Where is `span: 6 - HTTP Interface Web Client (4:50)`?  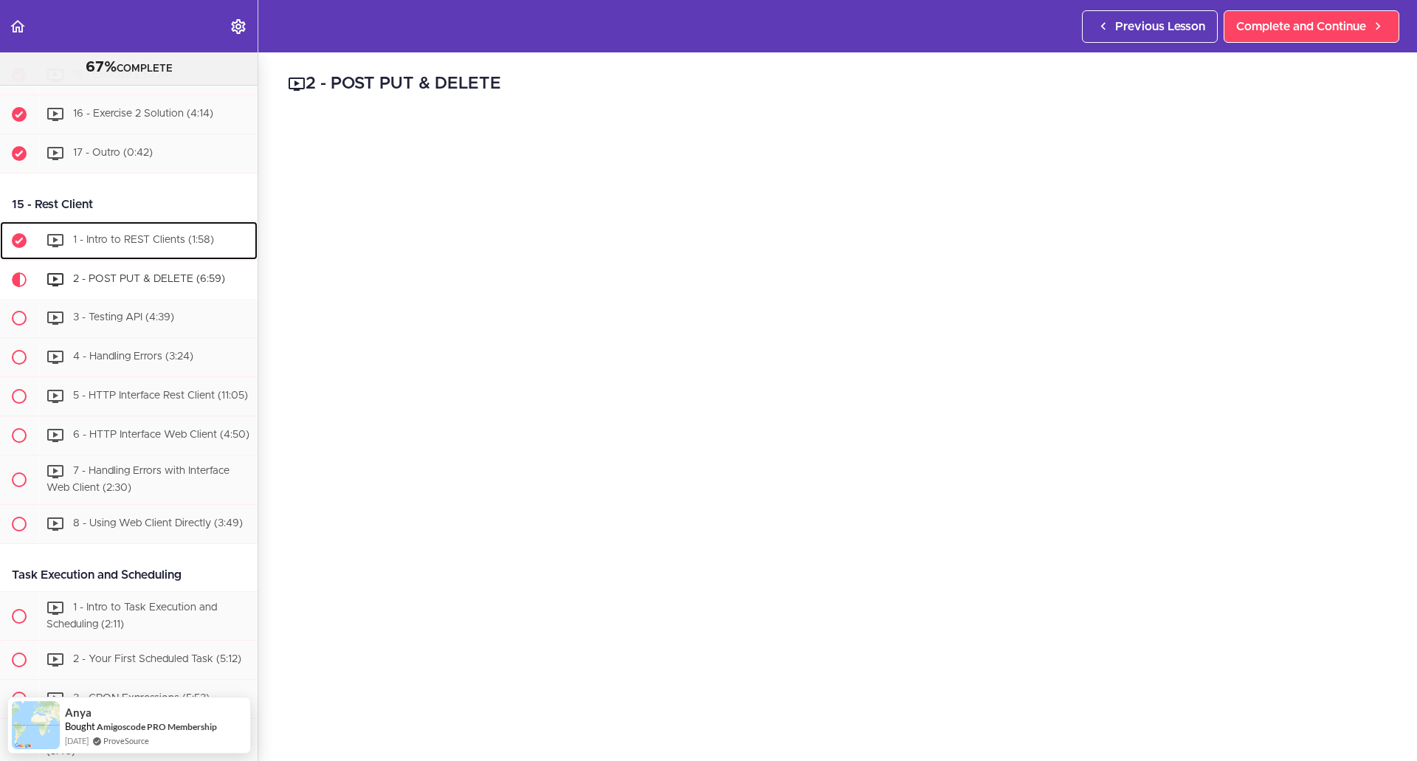
span: 6 - HTTP Interface Web Client (4:50) is located at coordinates (161, 435).